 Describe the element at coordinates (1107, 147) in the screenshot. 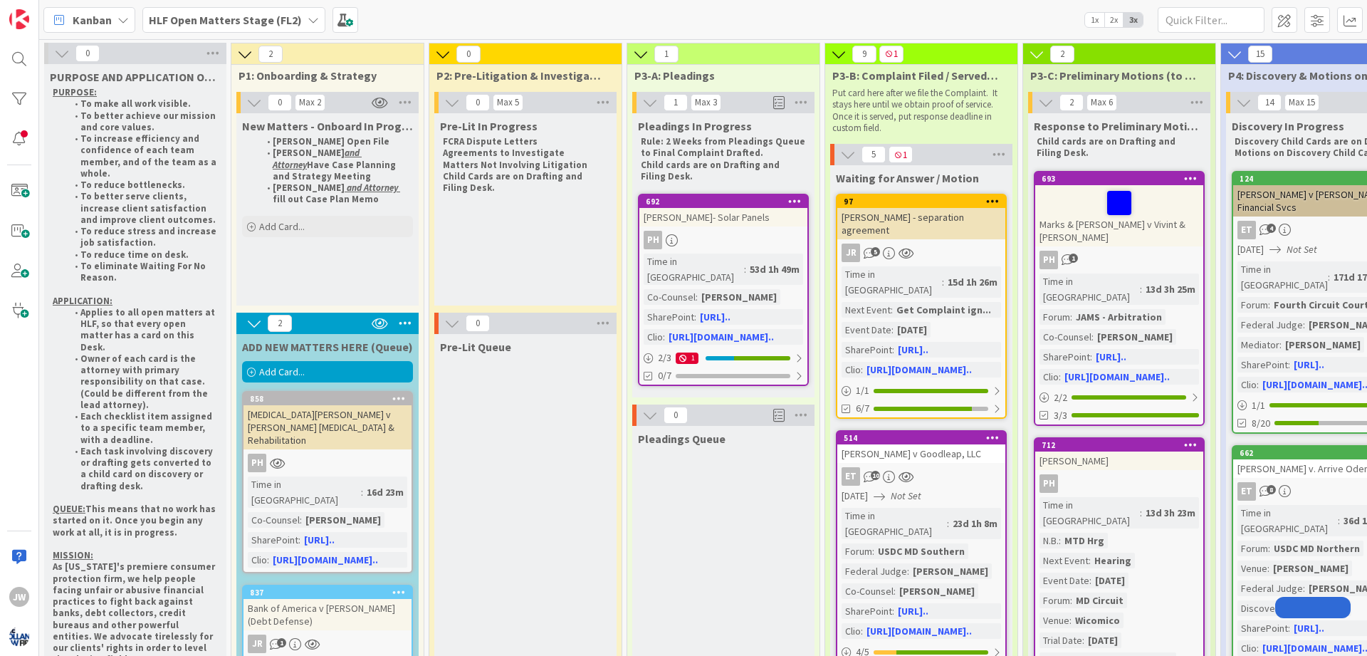

I see `strong: Child cards are on Drafting and Filing Desk.` at that location.